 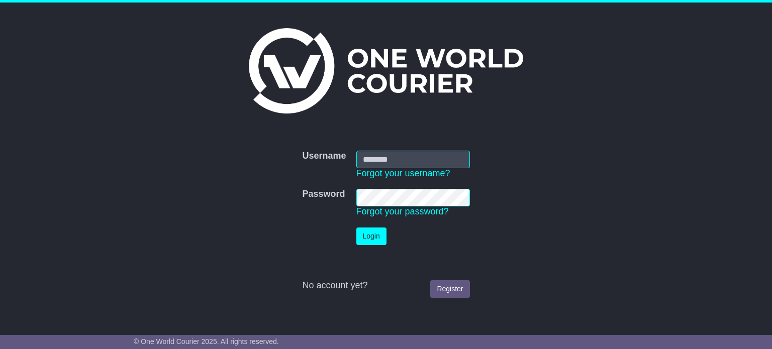 I want to click on span: © One World Courier 2025. All rights reserved., so click(x=206, y=342).